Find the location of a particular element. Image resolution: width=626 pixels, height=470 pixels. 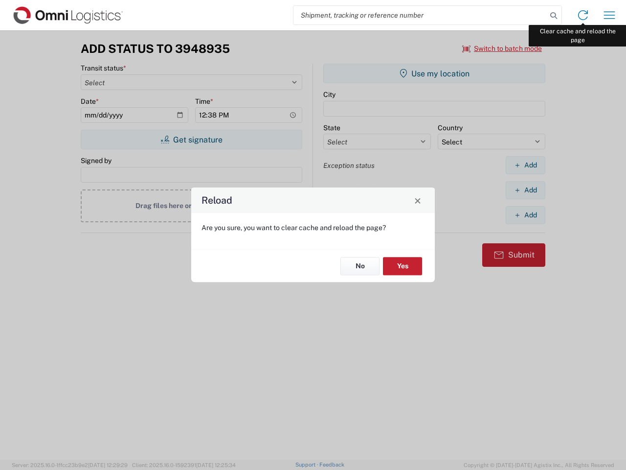

input: Shipment, tracking or reference number is located at coordinates (420, 15).